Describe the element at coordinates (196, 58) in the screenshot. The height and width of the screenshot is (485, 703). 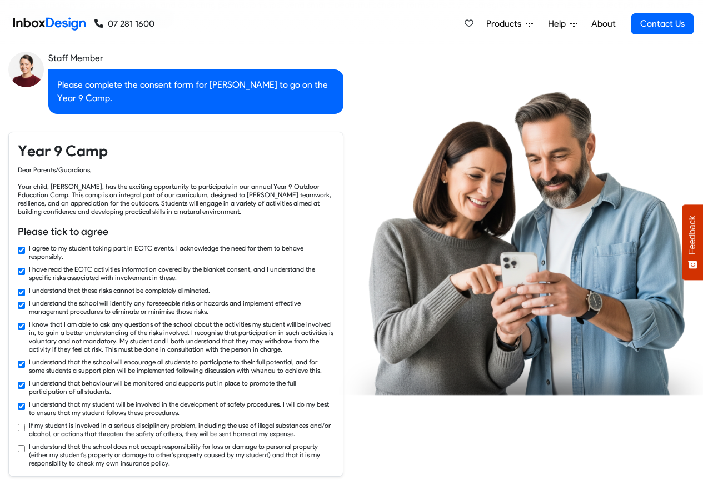
I see `div: Staff Member` at that location.